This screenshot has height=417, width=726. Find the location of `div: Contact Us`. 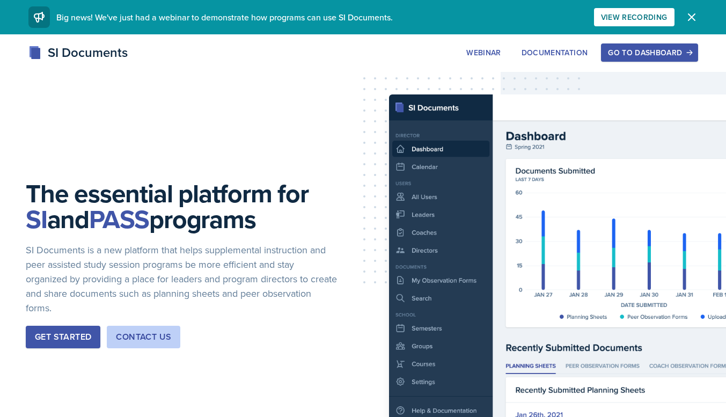

div: Contact Us is located at coordinates (143, 337).